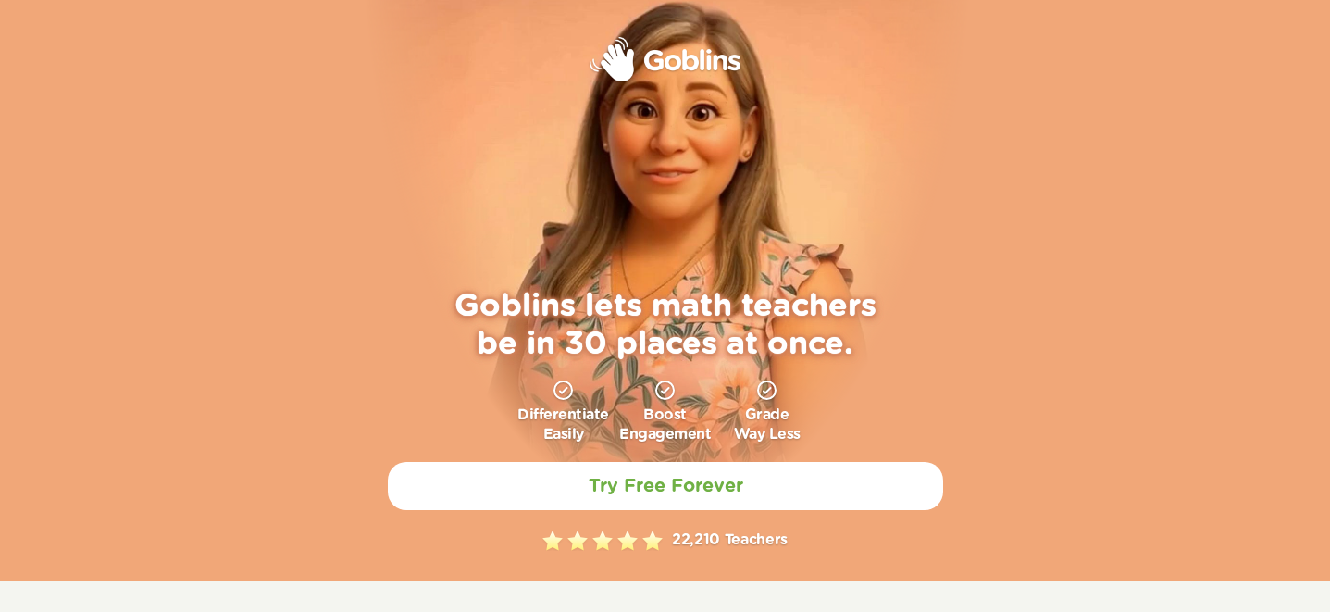  What do you see at coordinates (664, 486) in the screenshot?
I see `h2: Try Free Forever` at bounding box center [664, 486].